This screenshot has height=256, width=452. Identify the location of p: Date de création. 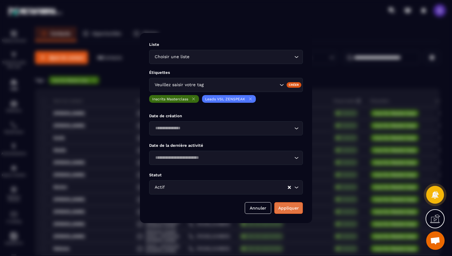
(226, 116).